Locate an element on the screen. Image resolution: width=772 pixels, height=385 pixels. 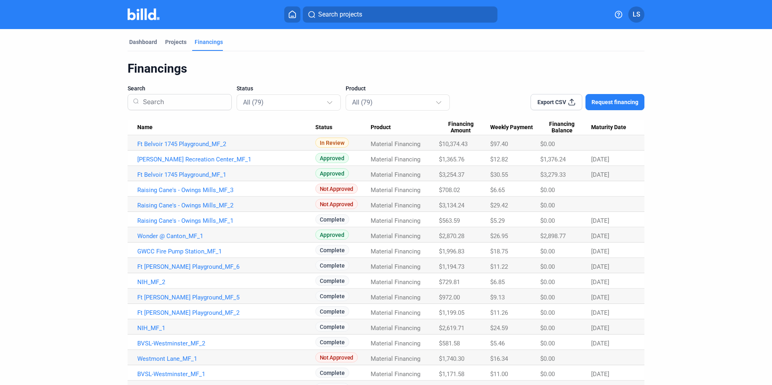
a: NIH_MF_1 is located at coordinates (226, 328).